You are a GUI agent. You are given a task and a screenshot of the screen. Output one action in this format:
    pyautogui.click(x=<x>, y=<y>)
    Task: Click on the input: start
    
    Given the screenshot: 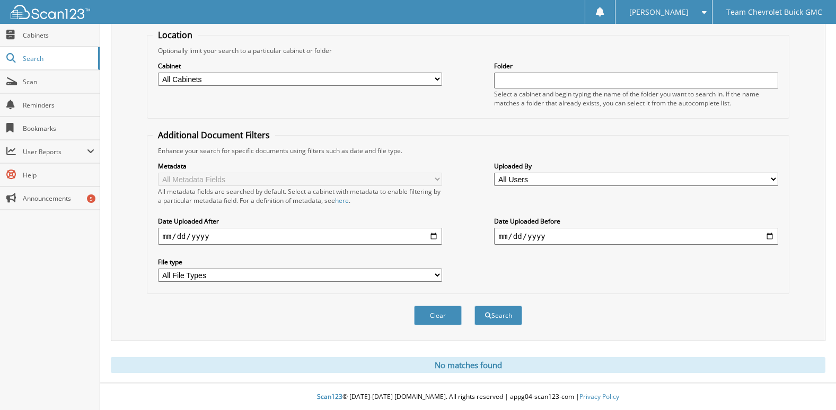 What is the action you would take?
    pyautogui.click(x=300, y=237)
    